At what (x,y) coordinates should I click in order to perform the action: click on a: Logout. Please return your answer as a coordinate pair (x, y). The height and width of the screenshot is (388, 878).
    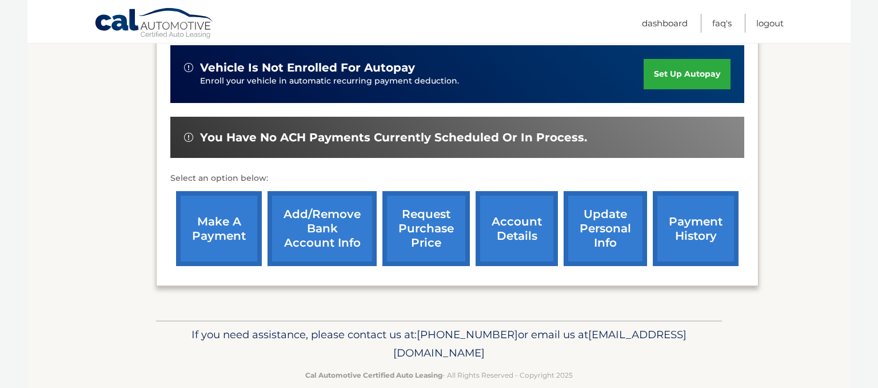
    Looking at the image, I should click on (770, 23).